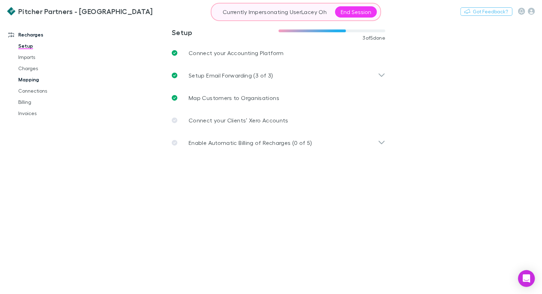 The width and height of the screenshot is (542, 294). What do you see at coordinates (236, 53) in the screenshot?
I see `p: Connect your Accounting Platform` at bounding box center [236, 53].